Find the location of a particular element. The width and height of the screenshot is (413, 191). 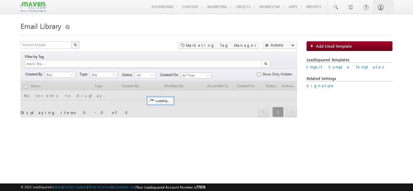

span: select is located at coordinates (153, 75).